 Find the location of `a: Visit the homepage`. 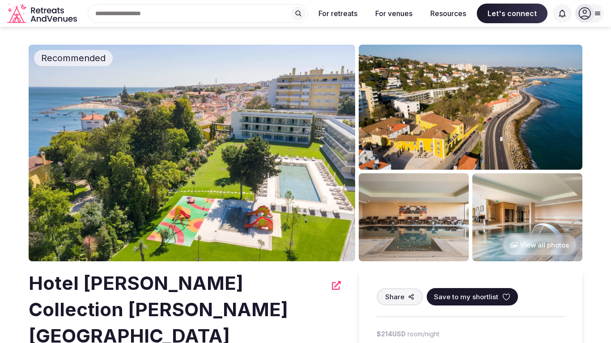

a: Visit the homepage is located at coordinates (43, 13).